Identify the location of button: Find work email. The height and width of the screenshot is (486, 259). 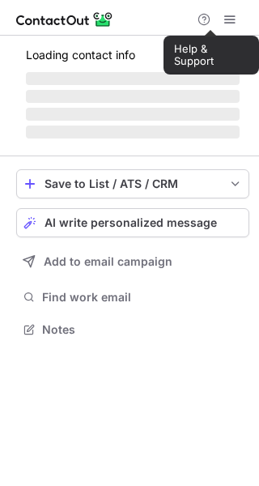
(133, 297).